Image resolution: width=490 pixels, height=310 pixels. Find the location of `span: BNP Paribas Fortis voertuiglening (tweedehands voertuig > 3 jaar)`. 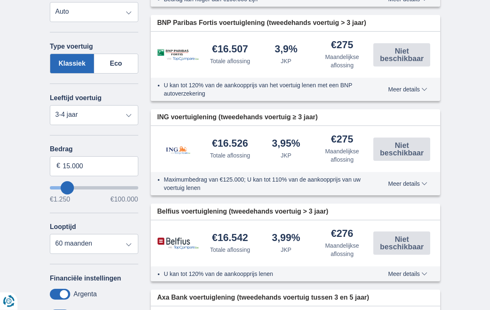

span: BNP Paribas Fortis voertuiglening (tweedehands voertuig > 3 jaar) is located at coordinates (261, 23).